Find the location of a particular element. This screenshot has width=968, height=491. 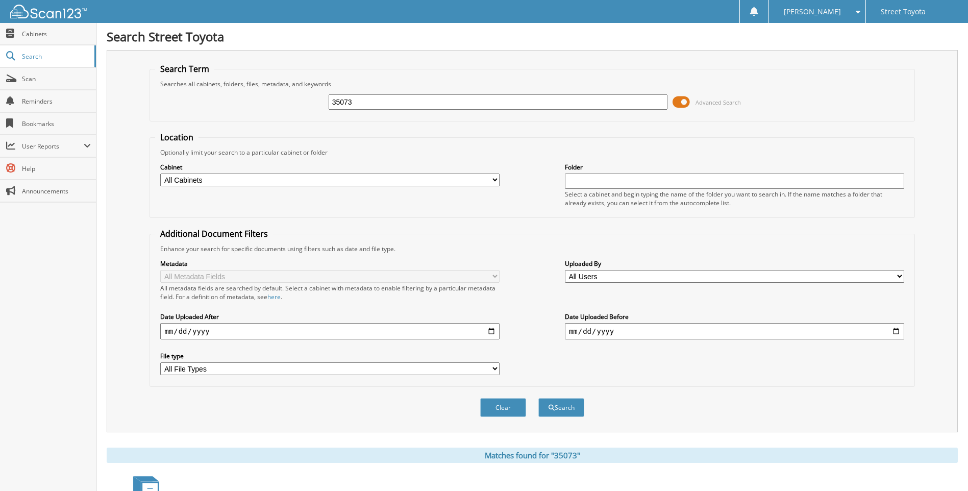

div: Select a cabinet and begin typing the name of the folder you want to search in. If the name match... is located at coordinates (734, 198).